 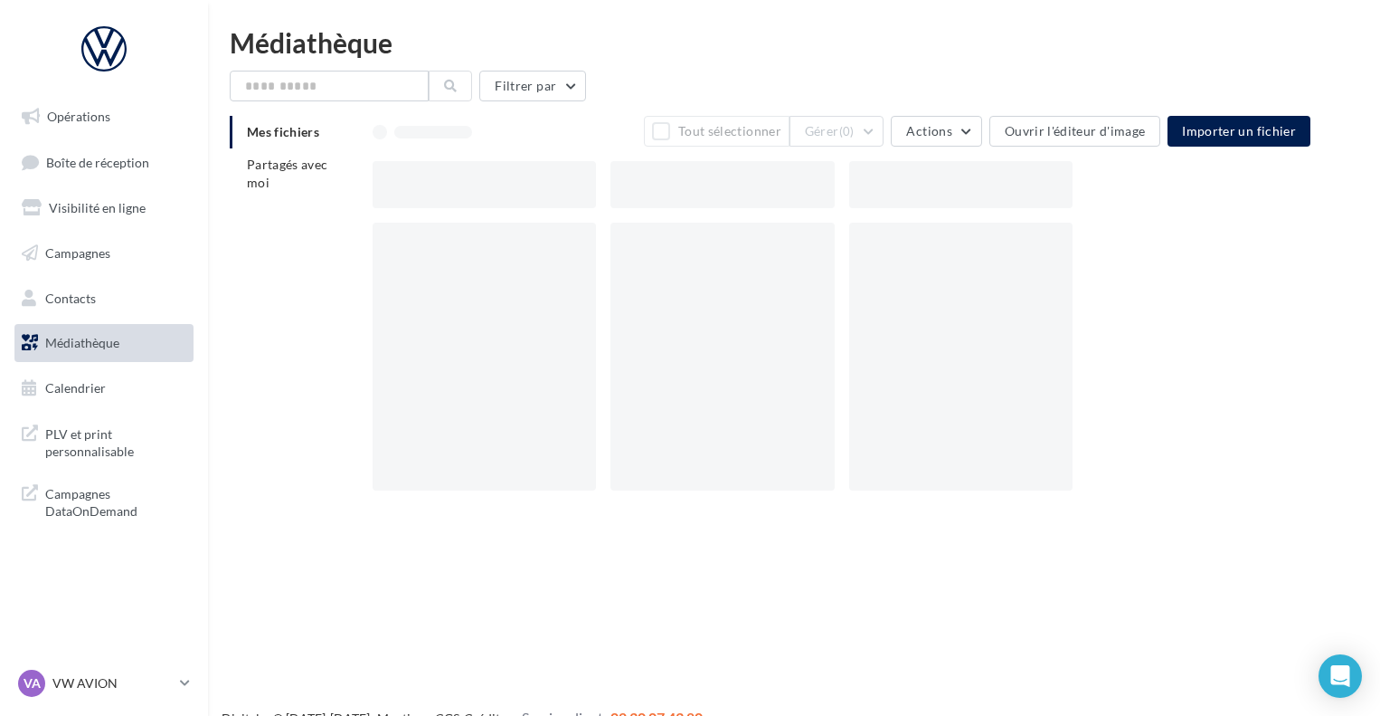 I want to click on a: Opérations, so click(x=104, y=117).